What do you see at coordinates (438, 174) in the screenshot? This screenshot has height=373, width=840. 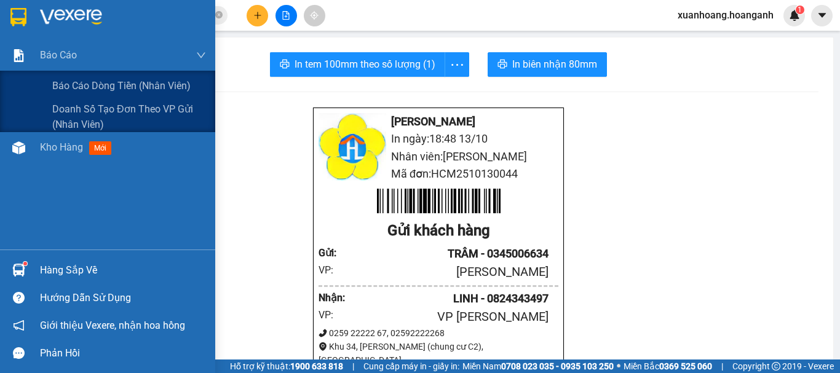 I see `li: Mã đơn: HCM2510130044` at bounding box center [438, 174].